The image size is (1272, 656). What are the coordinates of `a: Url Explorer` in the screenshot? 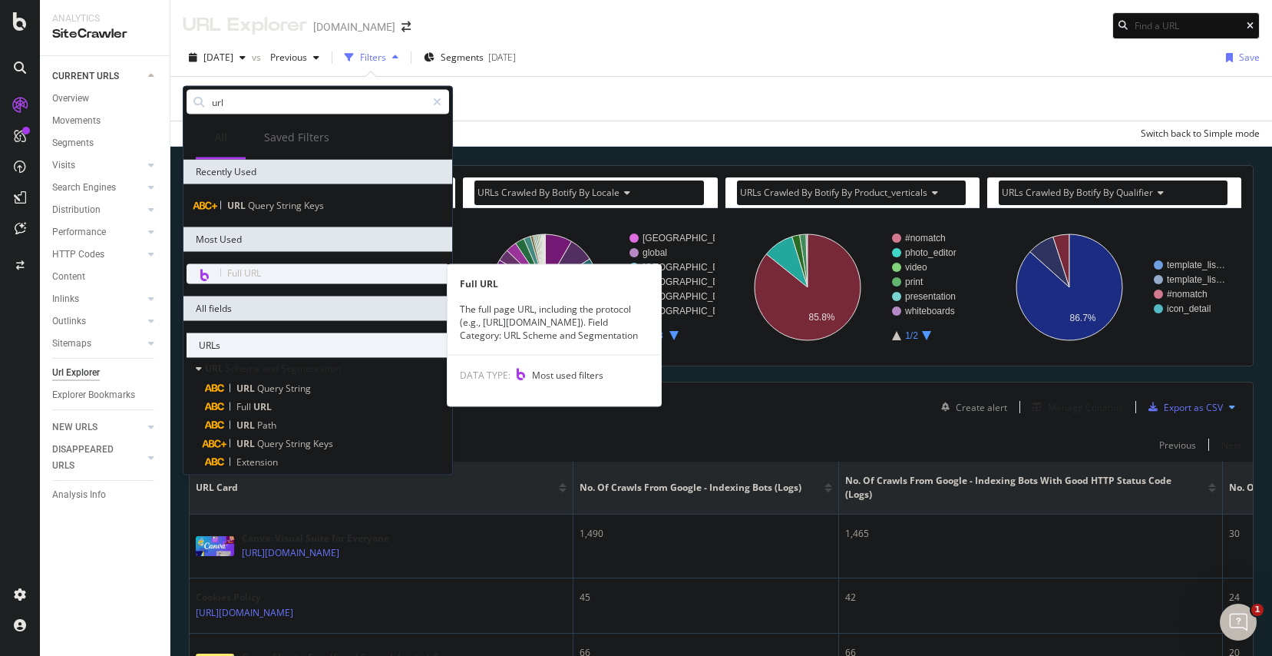 It's located at (105, 372).